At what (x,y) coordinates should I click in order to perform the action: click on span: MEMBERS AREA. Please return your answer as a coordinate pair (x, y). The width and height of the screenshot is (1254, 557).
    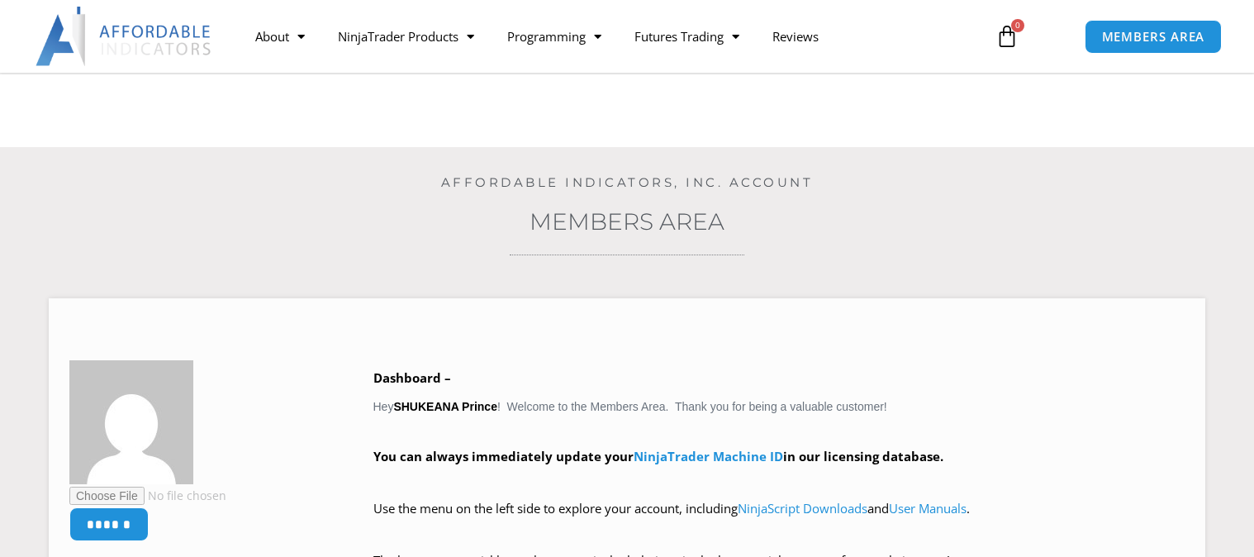
    Looking at the image, I should click on (1153, 36).